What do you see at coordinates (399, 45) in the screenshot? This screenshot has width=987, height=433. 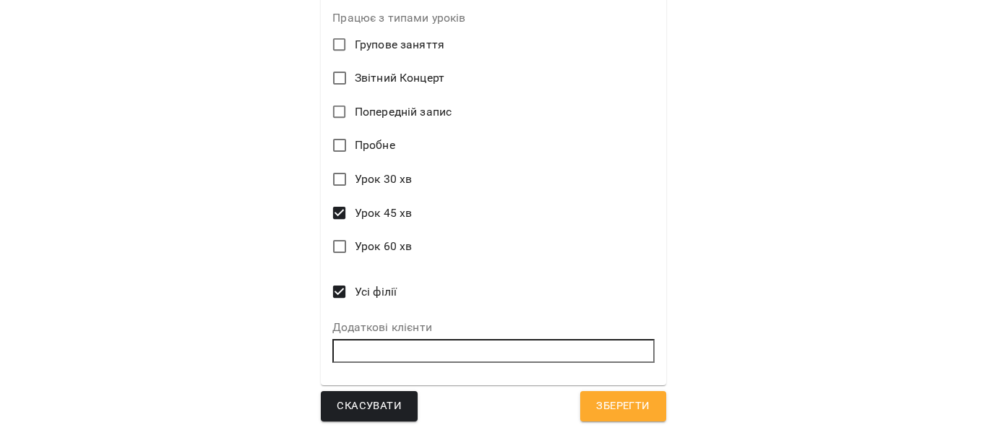 I see `span: Групове заняття` at bounding box center [399, 45].